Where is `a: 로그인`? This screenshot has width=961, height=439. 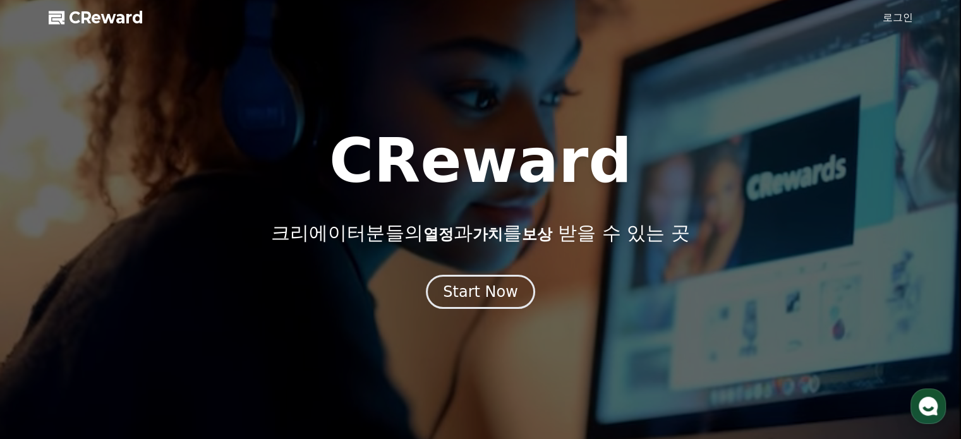
a: 로그인 is located at coordinates (898, 18).